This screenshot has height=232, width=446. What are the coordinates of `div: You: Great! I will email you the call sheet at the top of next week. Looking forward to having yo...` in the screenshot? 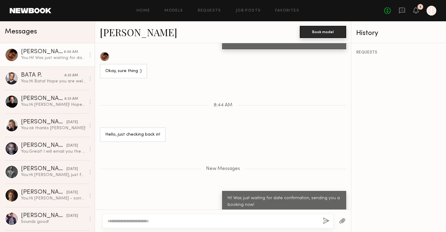 It's located at (53, 151).